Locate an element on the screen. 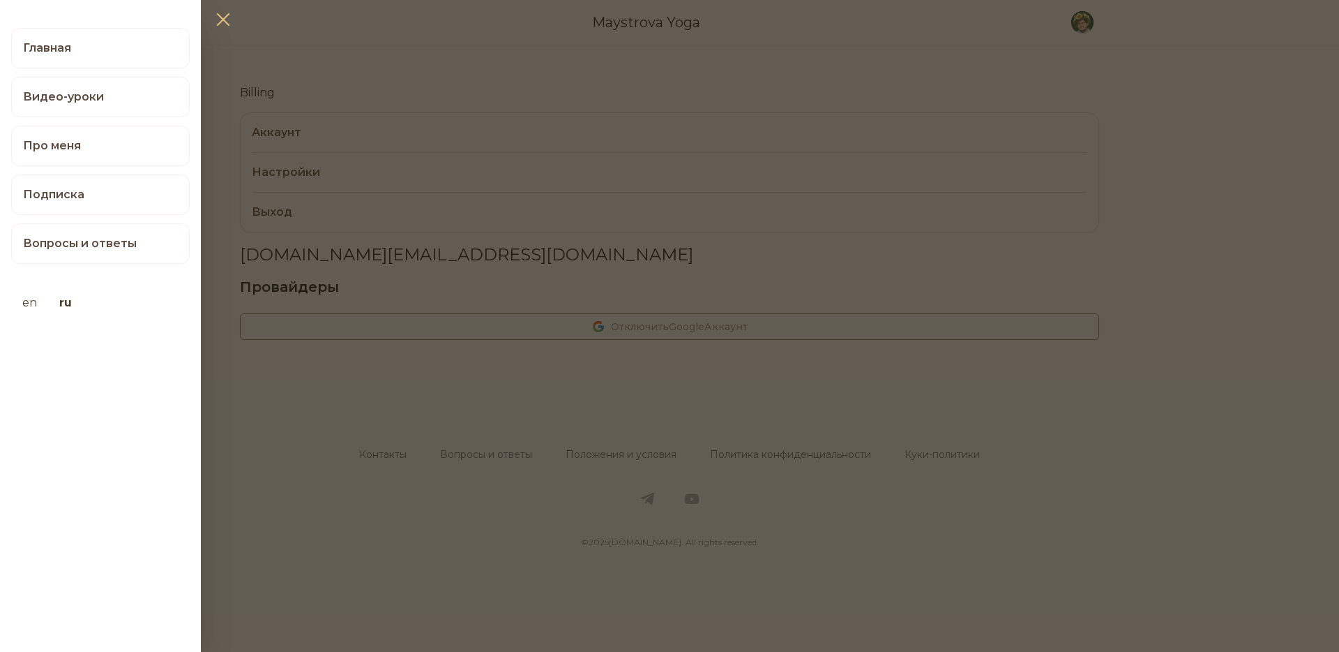  a: Подписка is located at coordinates (100, 195).